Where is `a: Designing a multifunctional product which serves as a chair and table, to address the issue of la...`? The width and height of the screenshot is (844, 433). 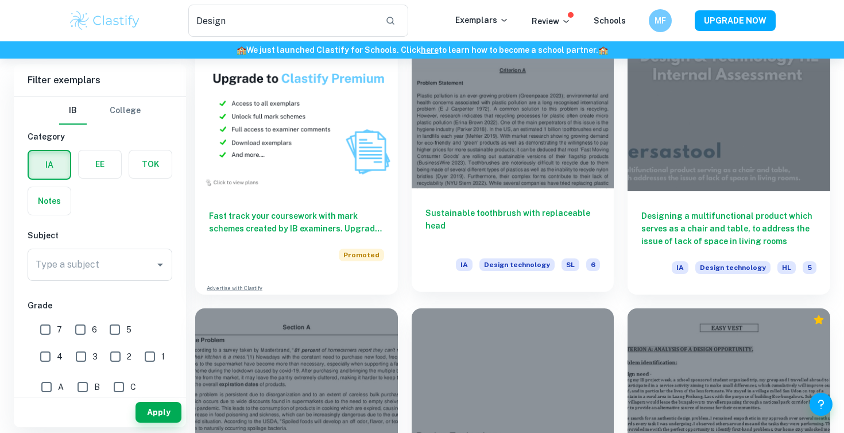 a: Designing a multifunctional product which serves as a chair and table, to address the issue of la... is located at coordinates (728, 167).